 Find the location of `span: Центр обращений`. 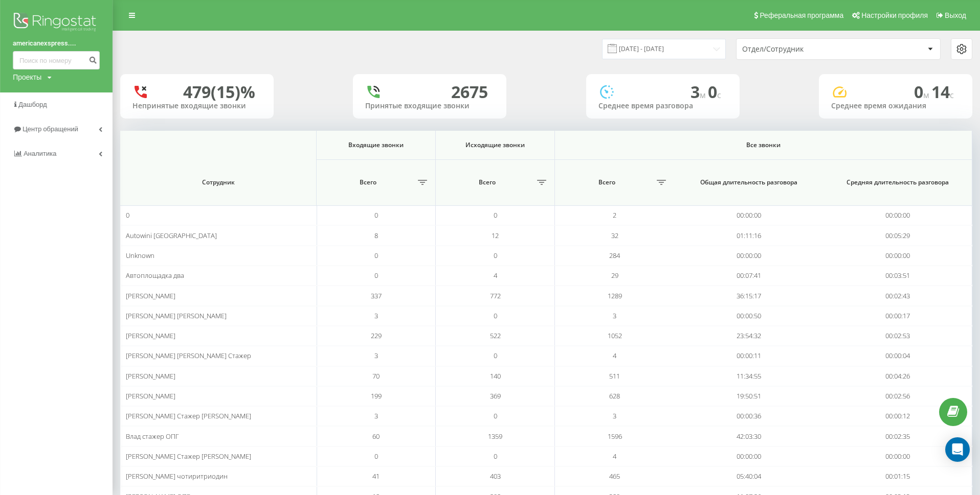

span: Центр обращений is located at coordinates (50, 129).